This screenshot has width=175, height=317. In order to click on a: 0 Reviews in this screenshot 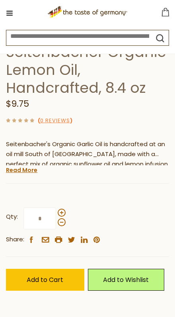, I will do `click(55, 121)`.